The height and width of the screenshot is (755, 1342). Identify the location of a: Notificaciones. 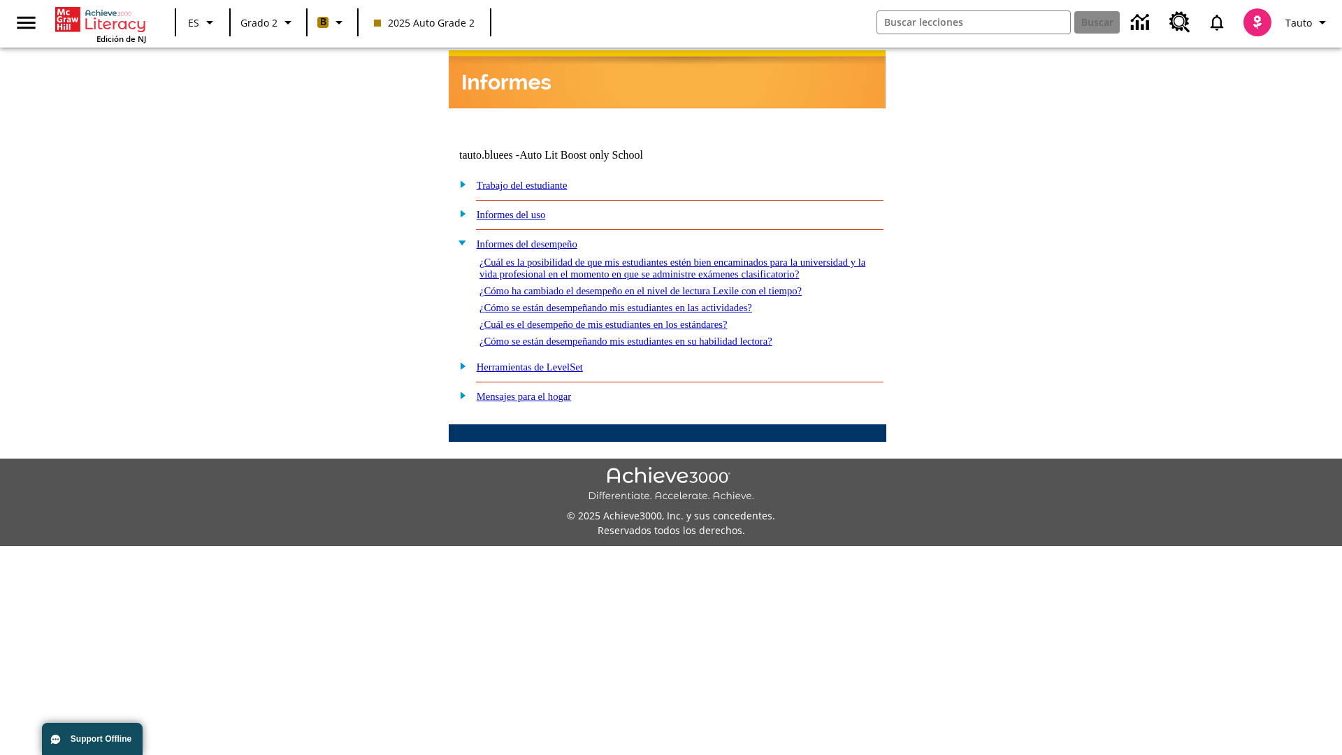
(1217, 22).